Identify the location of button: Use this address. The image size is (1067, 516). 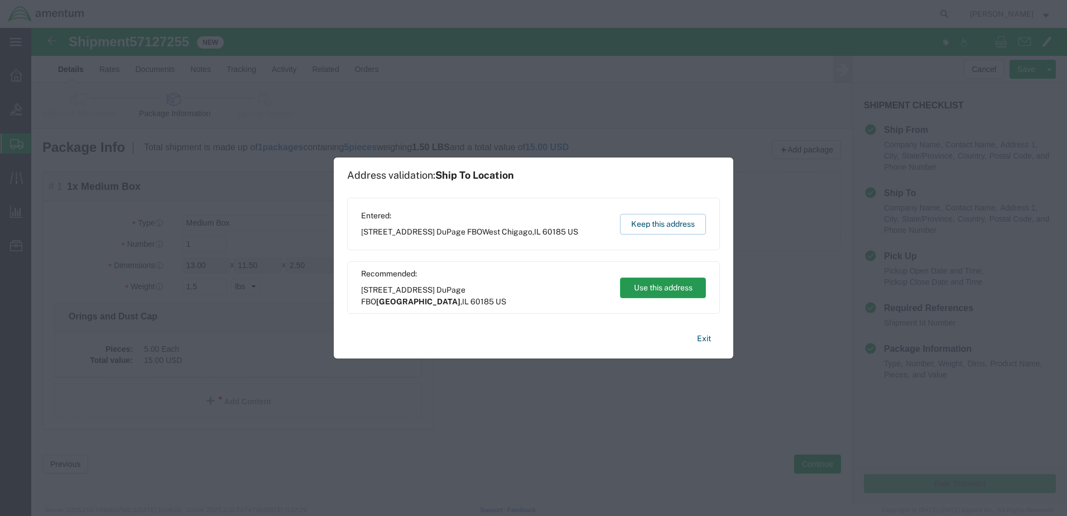
(663, 288).